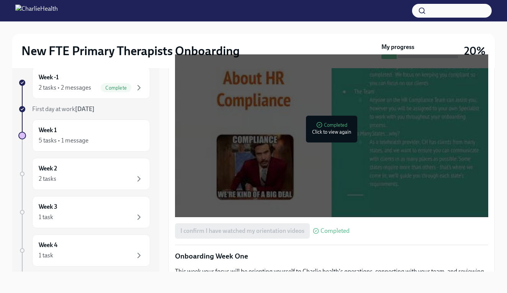 The height and width of the screenshot is (293, 507). Describe the element at coordinates (64, 141) in the screenshot. I see `div: 5 tasks • 1 message` at that location.